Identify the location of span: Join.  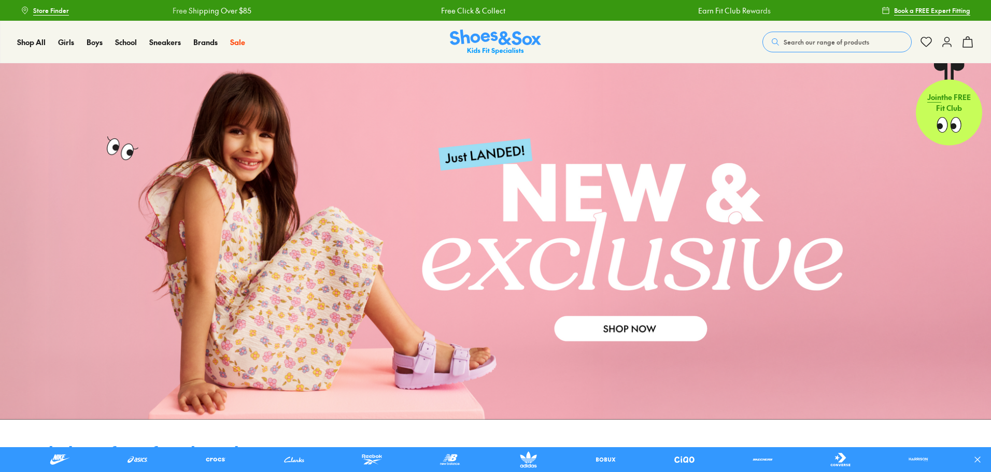
(934, 99).